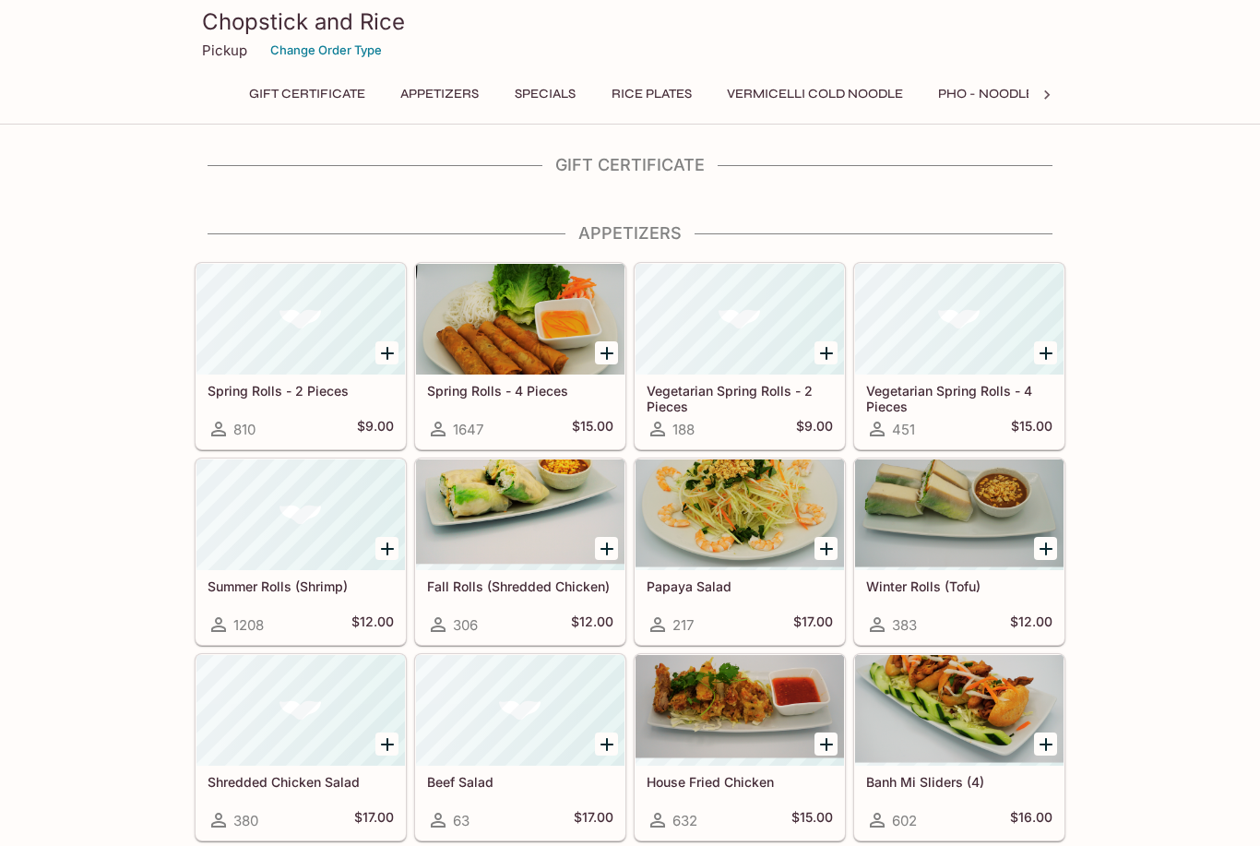  What do you see at coordinates (244, 429) in the screenshot?
I see `span: 810` at bounding box center [244, 429].